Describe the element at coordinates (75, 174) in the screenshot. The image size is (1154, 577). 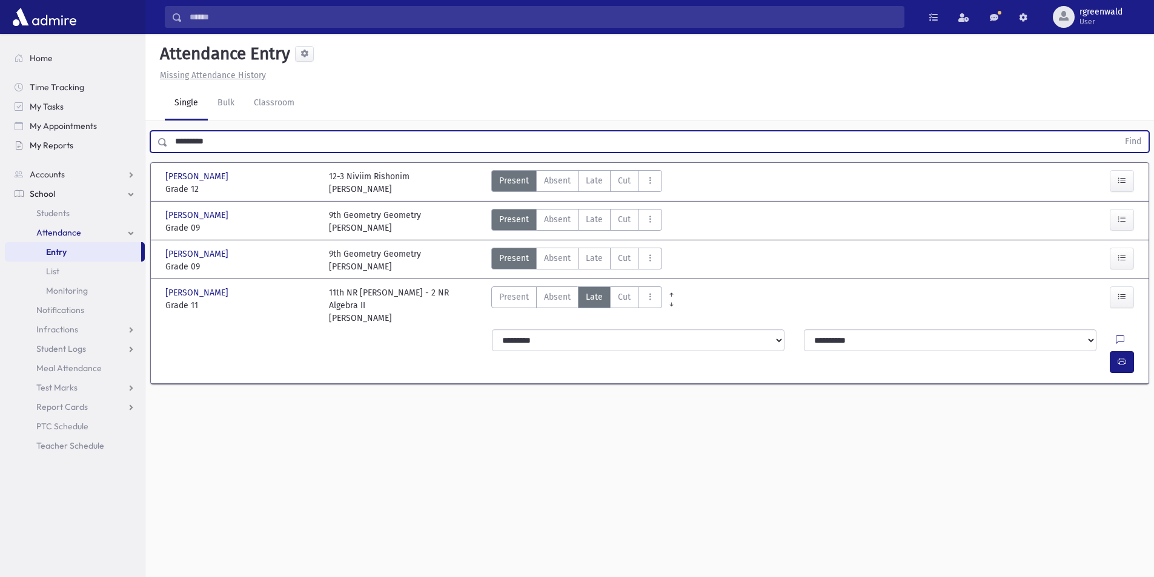
I see `a: Accounts` at that location.